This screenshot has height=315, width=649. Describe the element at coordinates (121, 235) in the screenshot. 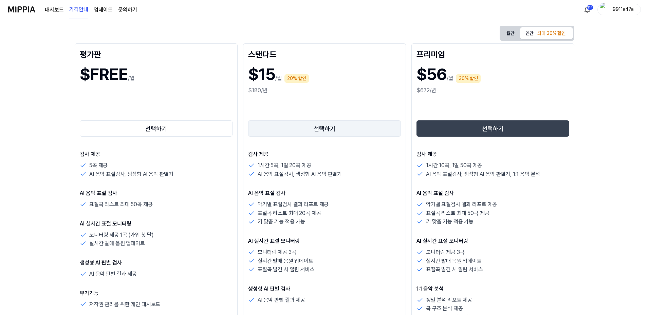

I see `p: 모니터링 제공 1곡 (가입 첫 달)` at that location.